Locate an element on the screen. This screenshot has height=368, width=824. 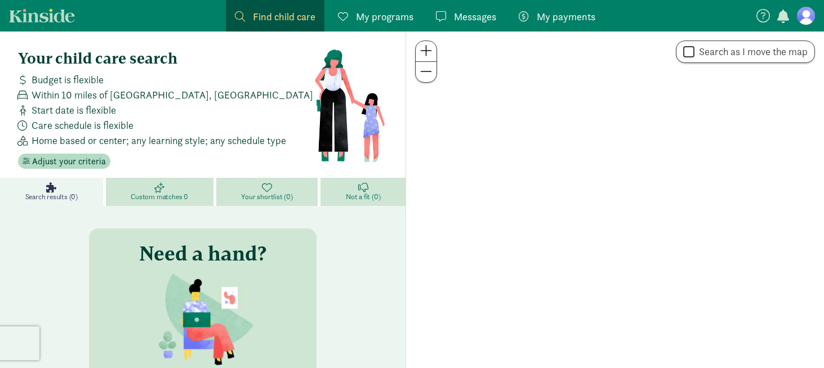
span: Not a fit (0) is located at coordinates (363, 197).